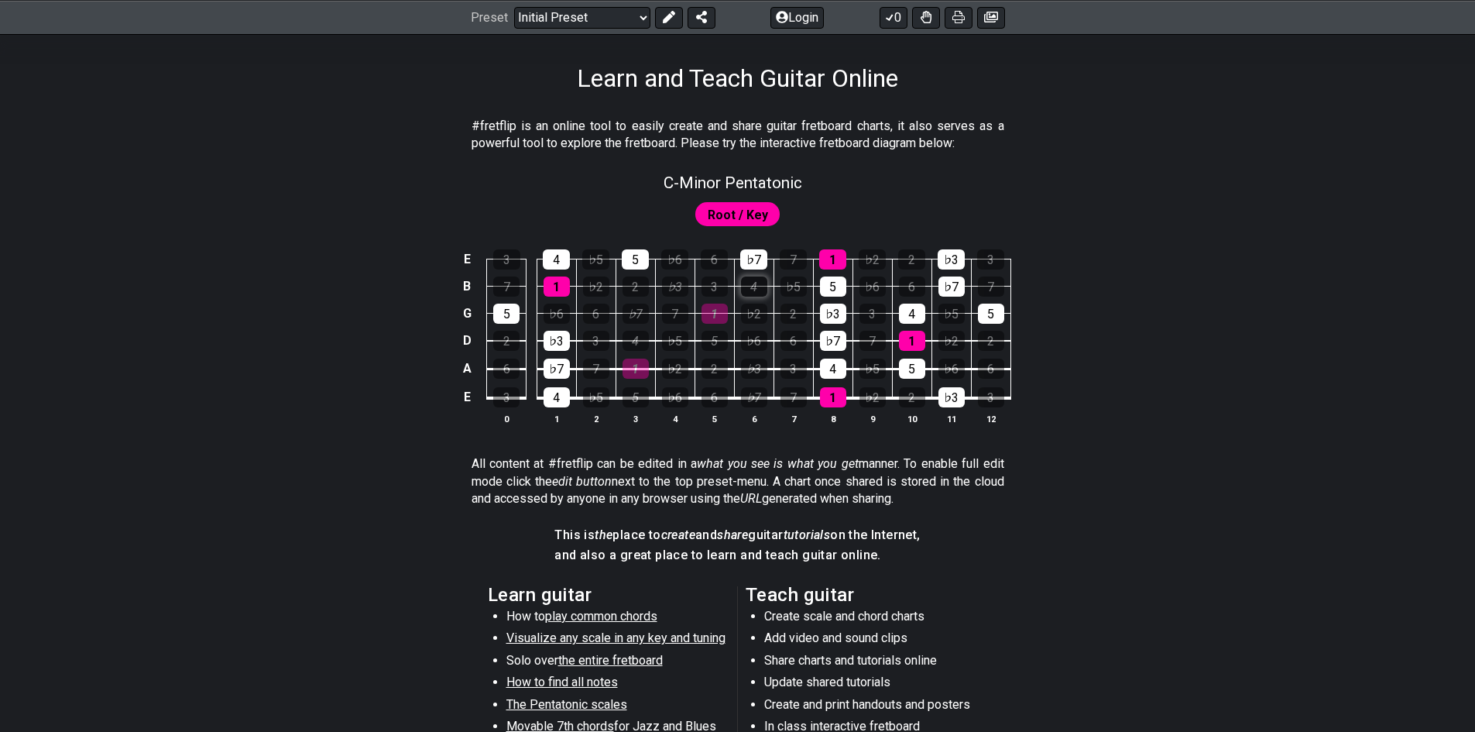  What do you see at coordinates (874, 640) in the screenshot?
I see `li: Add video and sound clips` at bounding box center [874, 640].